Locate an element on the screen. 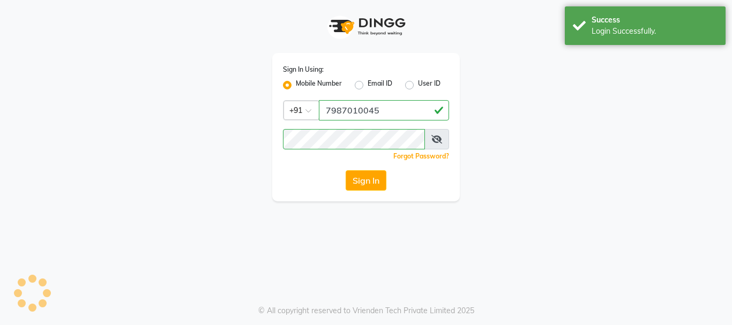  label: Email ID is located at coordinates (380, 85).